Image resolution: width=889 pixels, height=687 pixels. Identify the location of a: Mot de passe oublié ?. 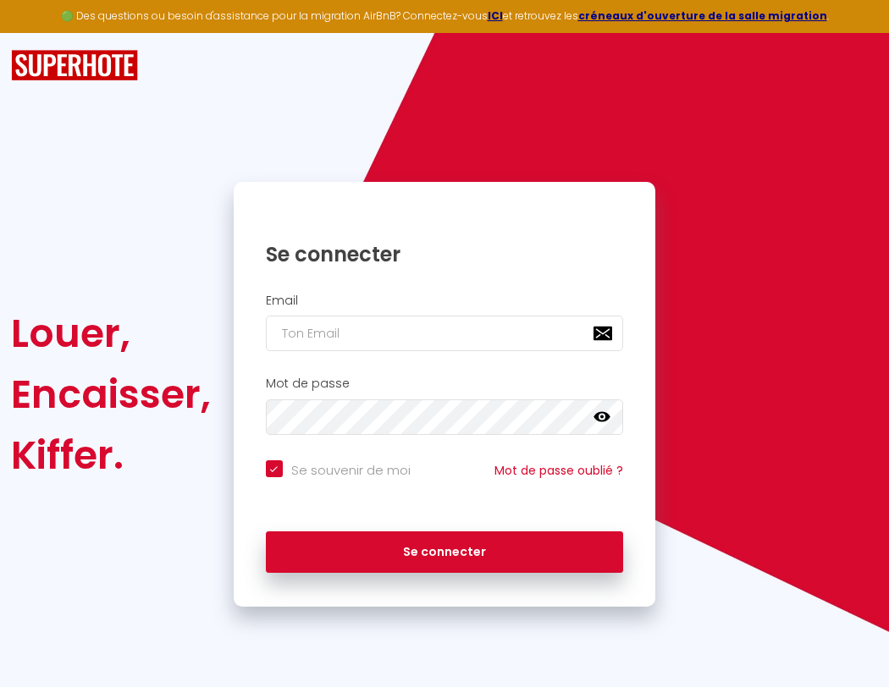
(559, 471).